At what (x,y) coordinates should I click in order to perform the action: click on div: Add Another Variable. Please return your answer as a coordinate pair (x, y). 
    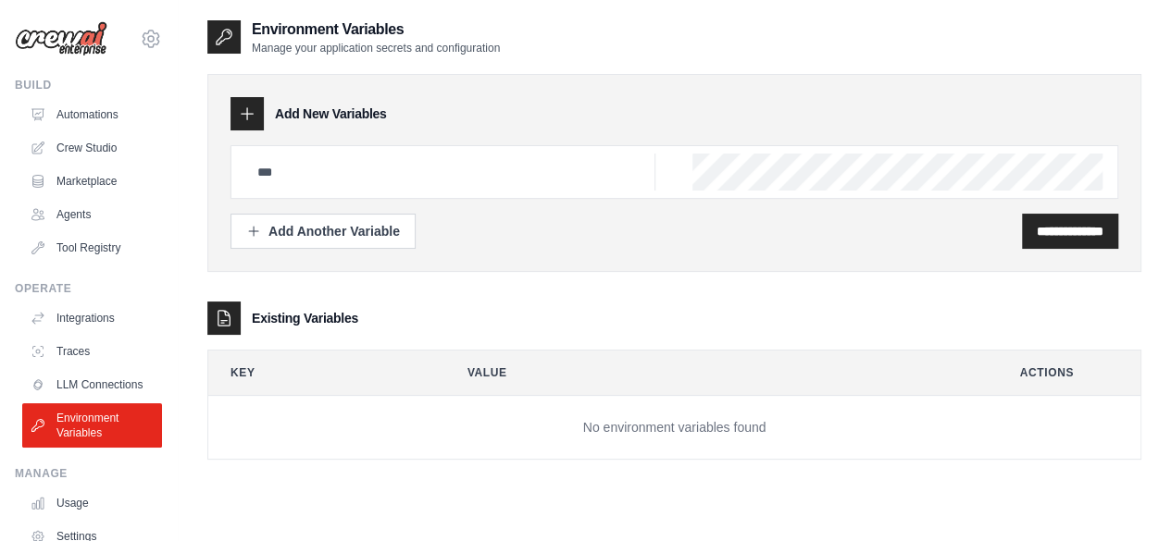
    Looking at the image, I should click on (323, 231).